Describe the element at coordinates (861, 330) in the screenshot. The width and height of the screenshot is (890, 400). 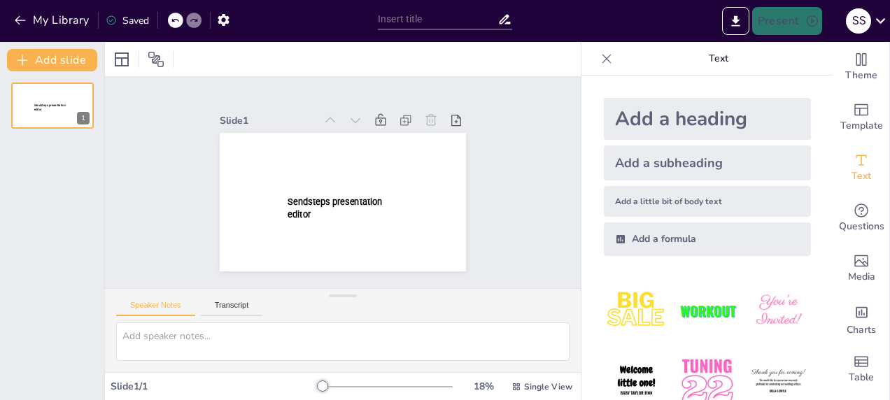
I see `span: Charts` at that location.